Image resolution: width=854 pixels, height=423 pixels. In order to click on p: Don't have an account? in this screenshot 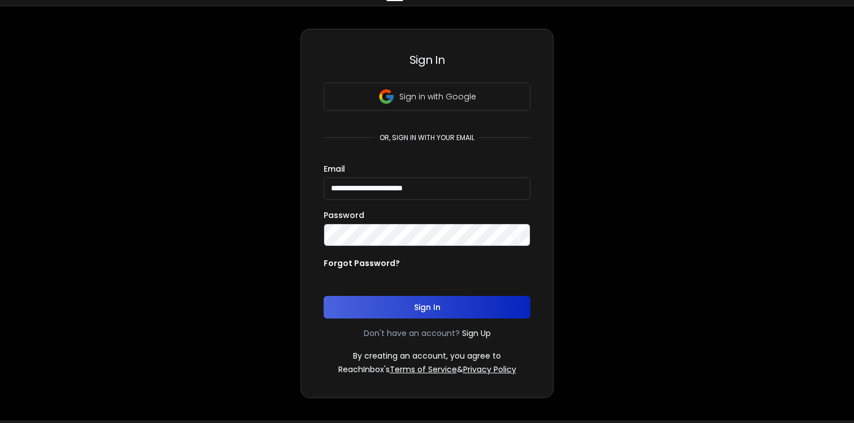, I will do `click(412, 333)`.